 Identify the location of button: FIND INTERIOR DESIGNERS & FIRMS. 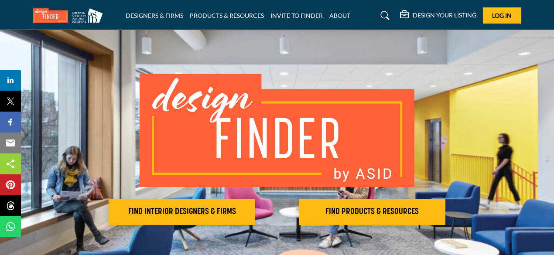
(182, 212).